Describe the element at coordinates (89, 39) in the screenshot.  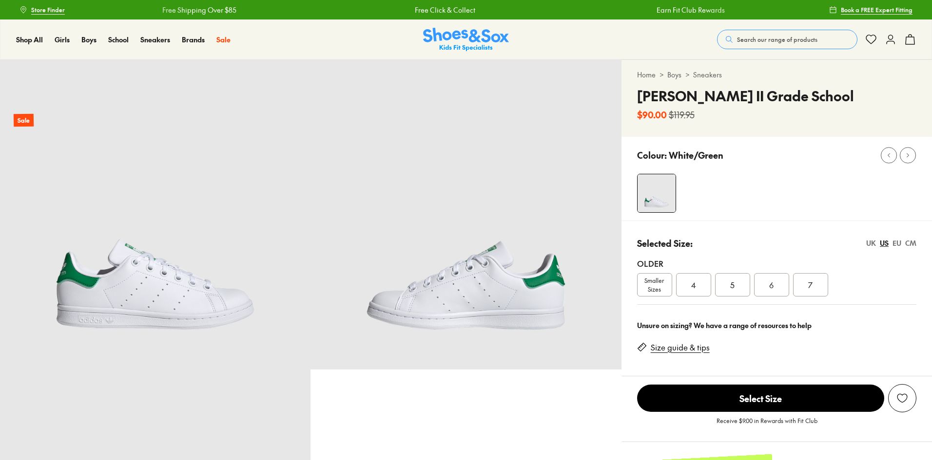
I see `span: Boys` at that location.